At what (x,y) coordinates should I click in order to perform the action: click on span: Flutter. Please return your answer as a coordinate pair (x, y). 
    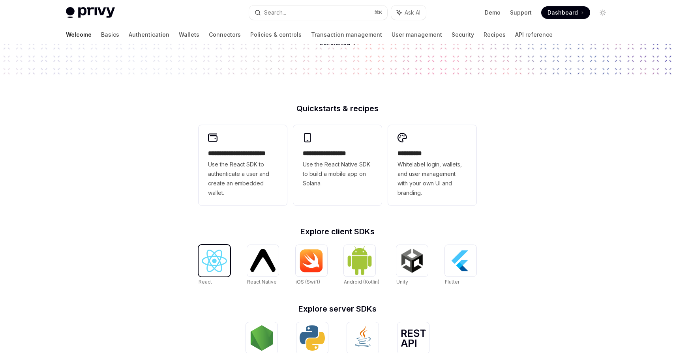
    Looking at the image, I should click on (452, 282).